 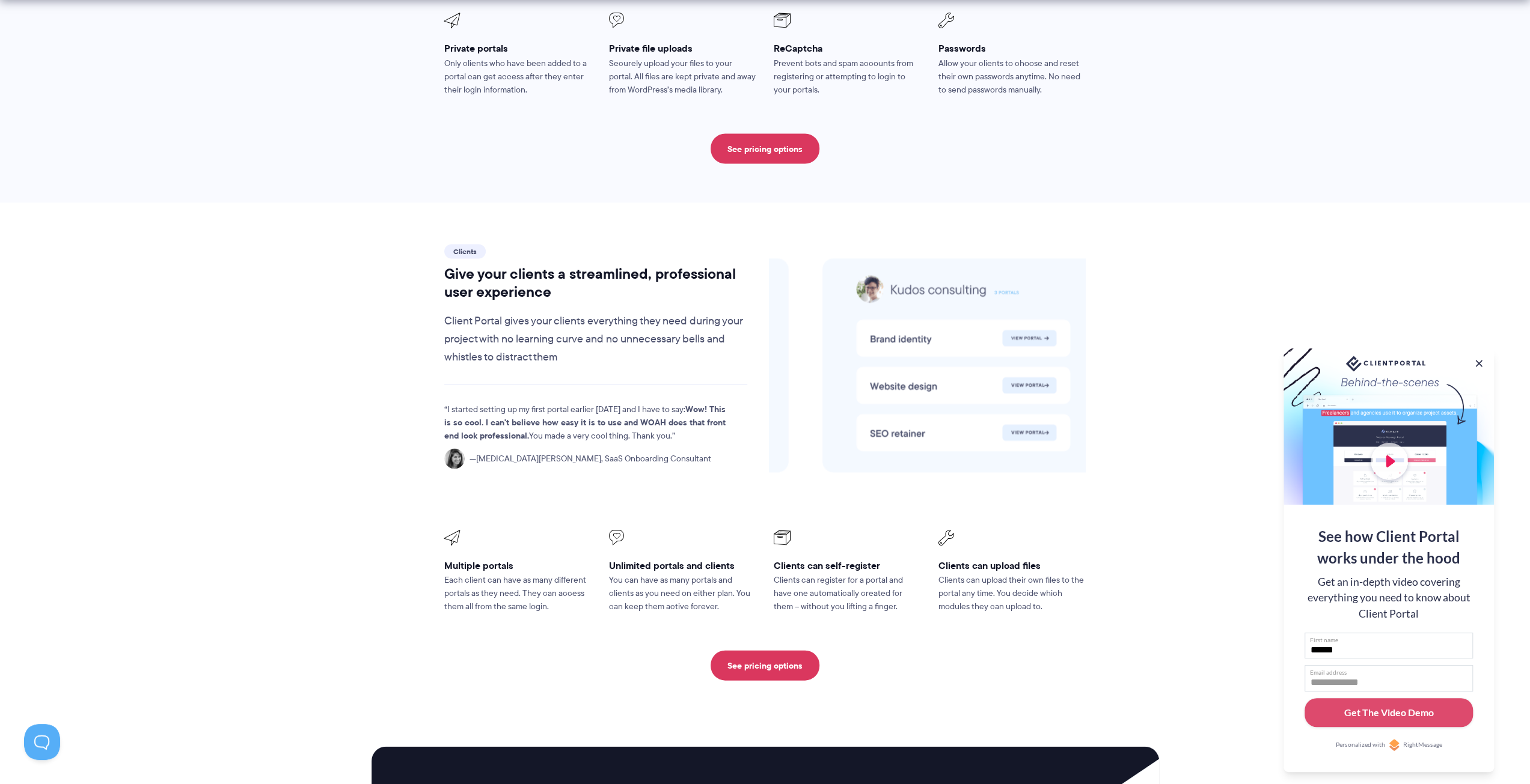 I want to click on a: Personalized withRightMessage, so click(x=1389, y=745).